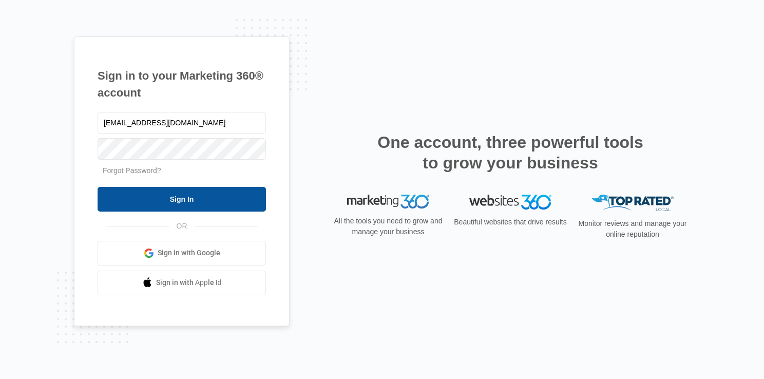  What do you see at coordinates (388, 226) in the screenshot?
I see `p: All the tools you need to grow and manage your business` at bounding box center [388, 226].